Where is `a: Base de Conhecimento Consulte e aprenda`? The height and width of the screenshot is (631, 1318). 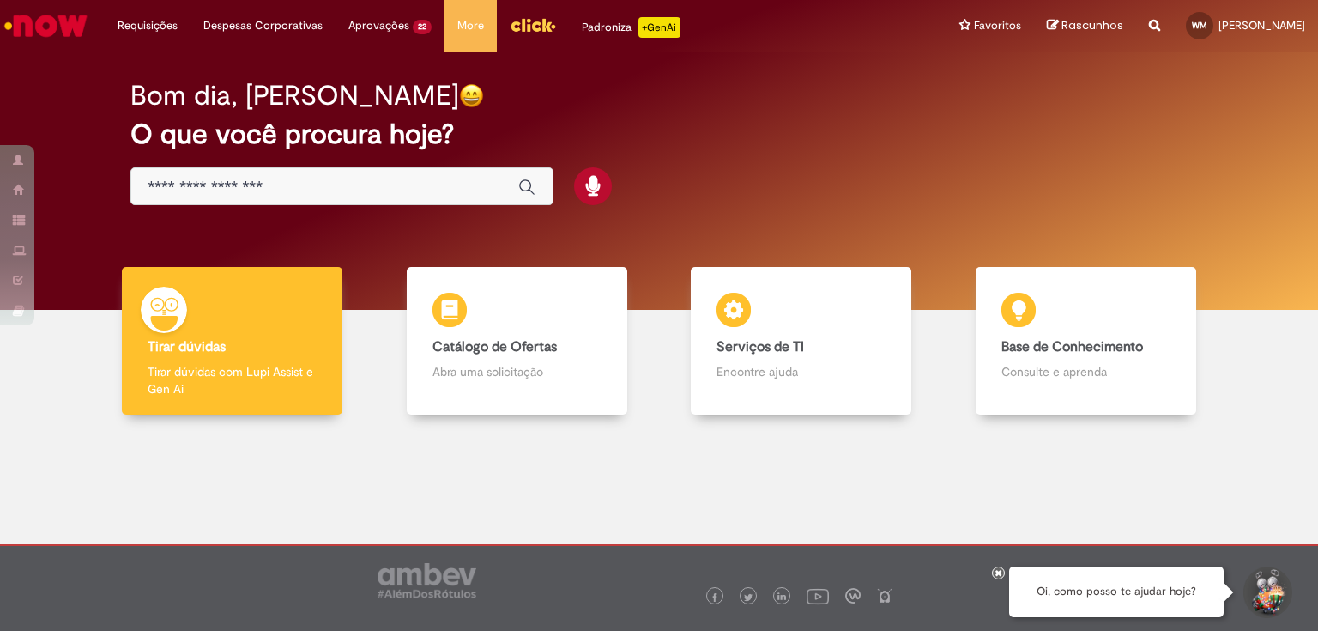
a: Base de Conhecimento Consulte e aprenda is located at coordinates (1086, 341).